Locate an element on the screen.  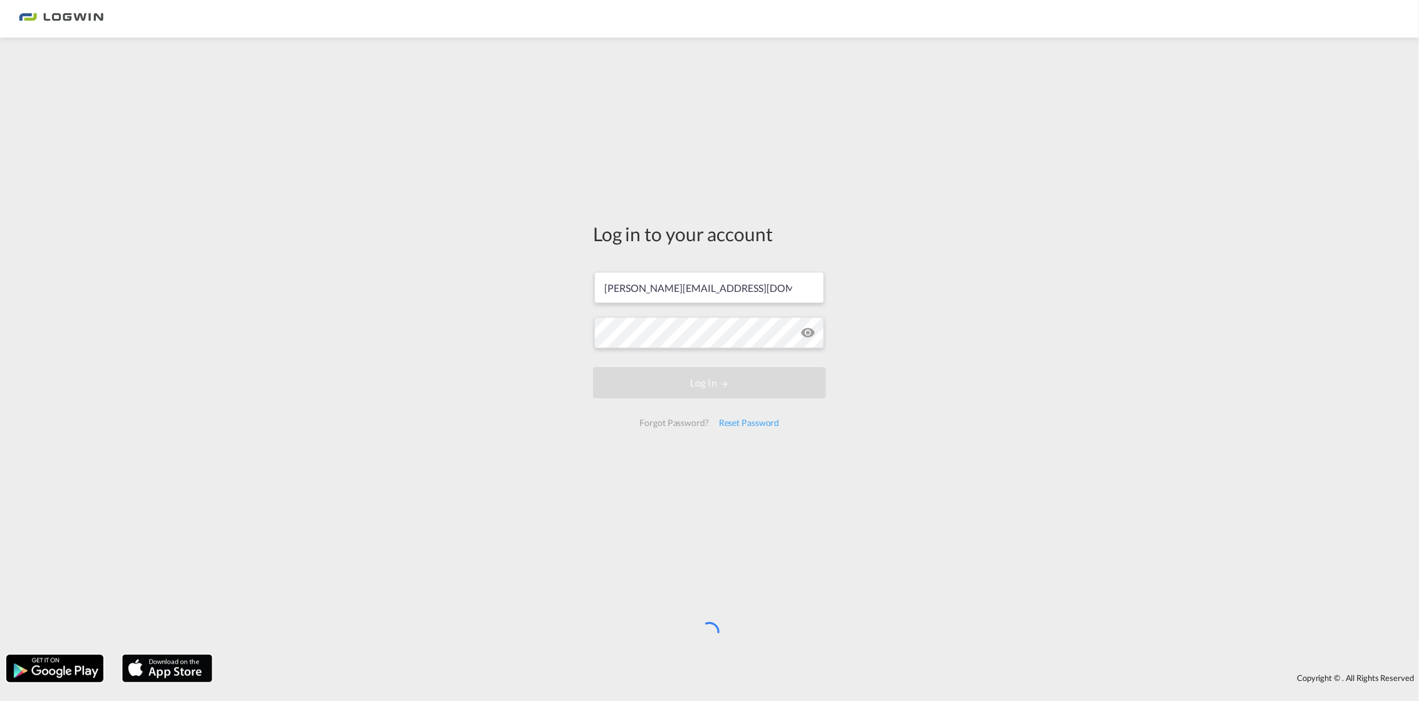
div: Log in to your account is located at coordinates (709, 234).